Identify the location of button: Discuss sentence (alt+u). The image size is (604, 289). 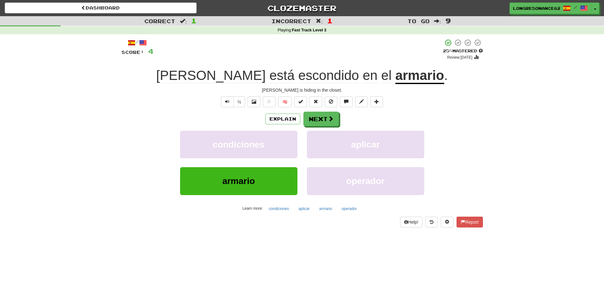
(346, 102).